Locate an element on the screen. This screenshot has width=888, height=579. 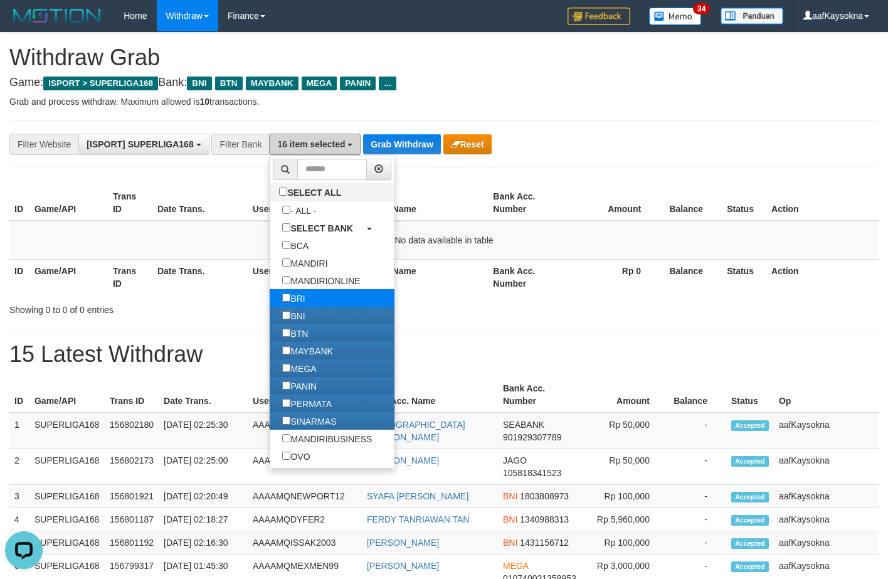
label: GOPAY is located at coordinates (301, 473).